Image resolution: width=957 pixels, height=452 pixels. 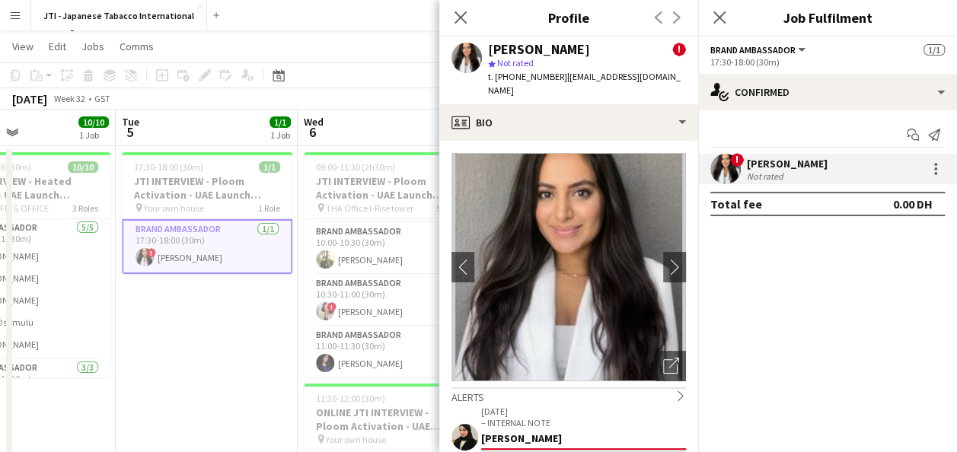 I want to click on span: Not rated, so click(x=515, y=62).